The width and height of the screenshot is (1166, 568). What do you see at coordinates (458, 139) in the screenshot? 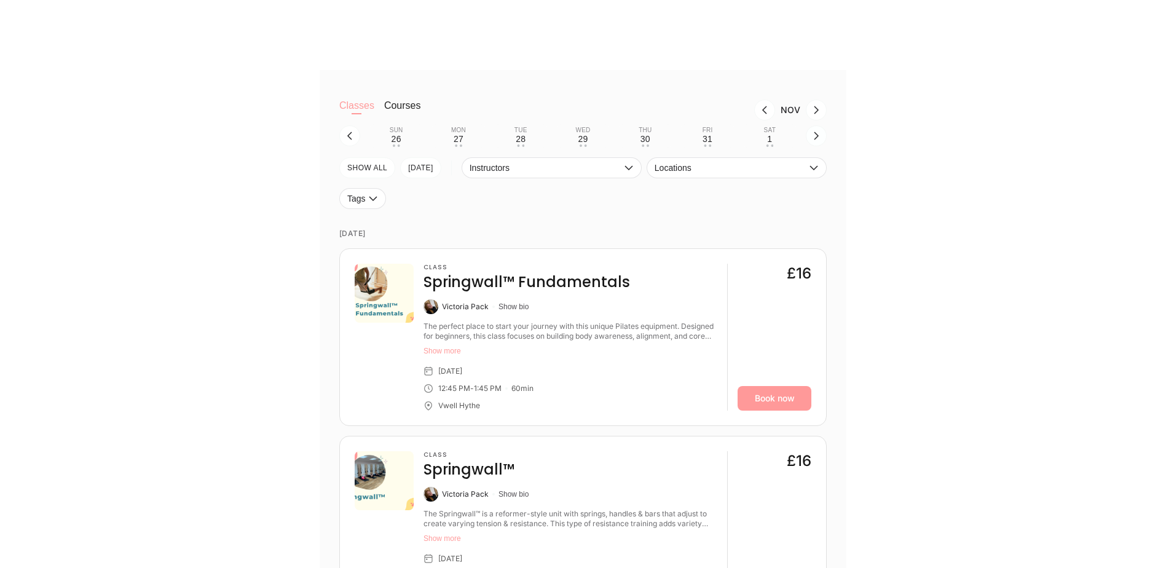
I see `div: 27` at bounding box center [458, 139].